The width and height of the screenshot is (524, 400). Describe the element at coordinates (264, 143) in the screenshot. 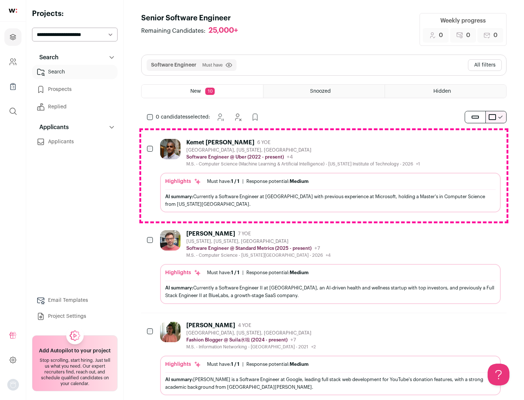

I see `span: 6 YOE` at that location.